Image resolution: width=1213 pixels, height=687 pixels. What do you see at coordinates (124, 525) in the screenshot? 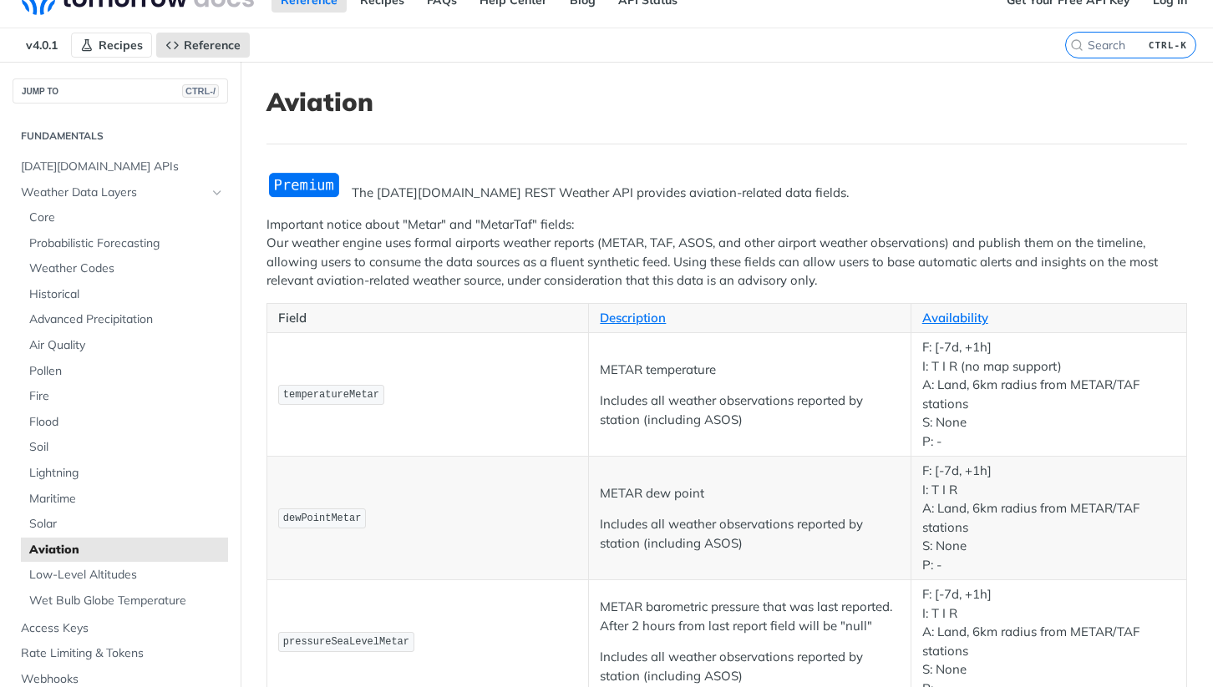
I see `a: Solar` at bounding box center [124, 525].